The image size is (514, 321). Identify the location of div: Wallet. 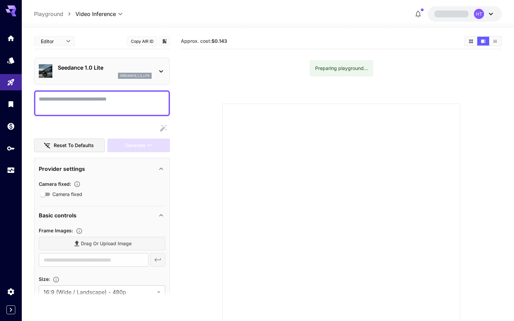
(11, 126).